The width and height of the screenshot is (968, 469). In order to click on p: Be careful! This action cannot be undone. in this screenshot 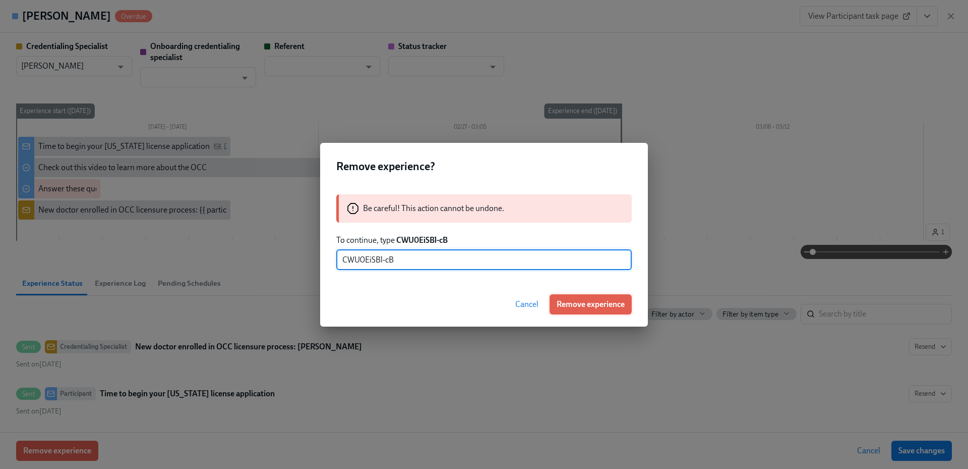, I will do `click(434, 208)`.